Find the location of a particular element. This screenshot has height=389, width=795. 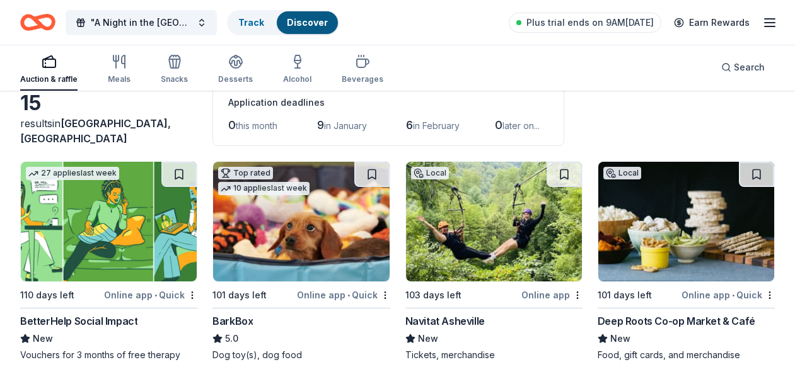

a: Image for BarkBoxTop rated10 applieslast week101 days leftOnline app•QuickBarkBox5.0Dog toy(s), d... is located at coordinates (301, 261).